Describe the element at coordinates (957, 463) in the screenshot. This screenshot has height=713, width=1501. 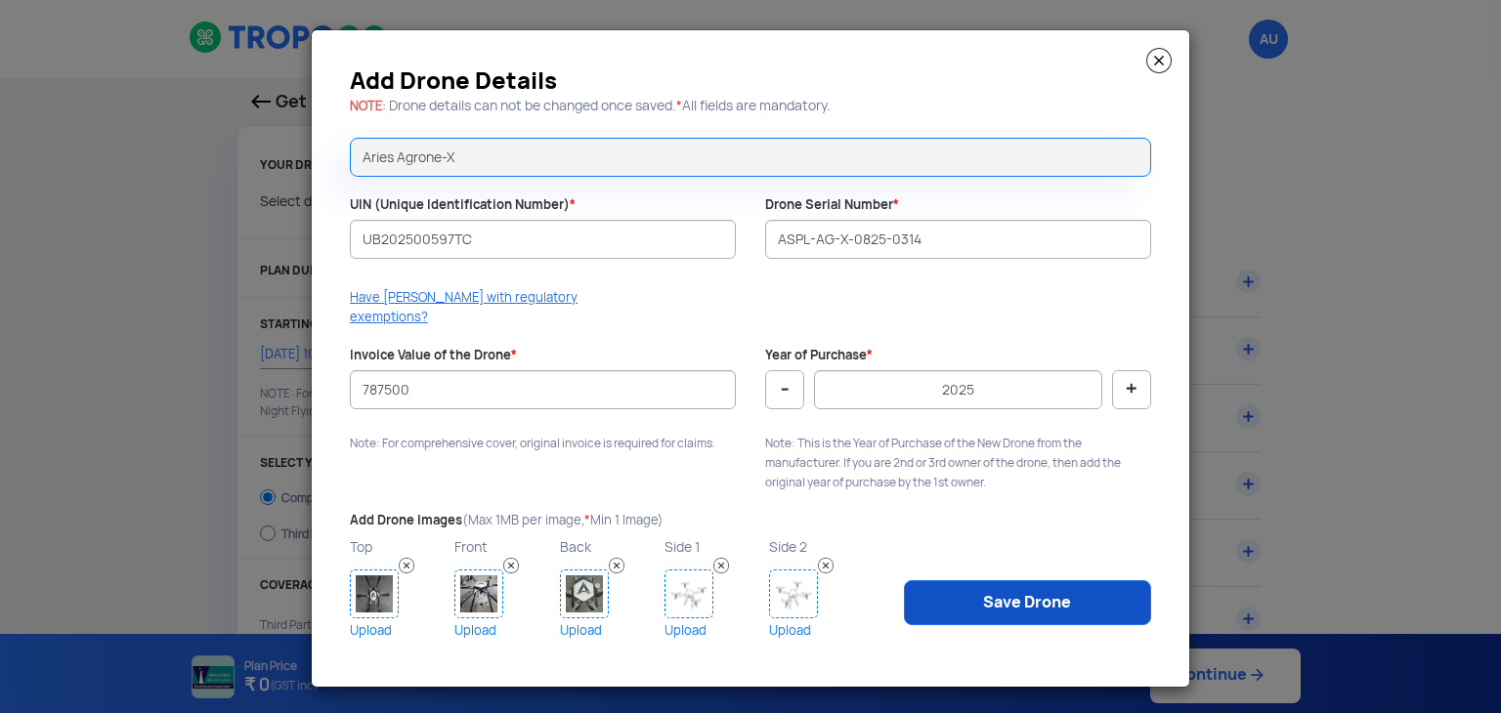
I see `p: Note: This is the Year of Purchase of the New Drone from the manufacturer. If you are 2nd or 3rd ...` at that location.